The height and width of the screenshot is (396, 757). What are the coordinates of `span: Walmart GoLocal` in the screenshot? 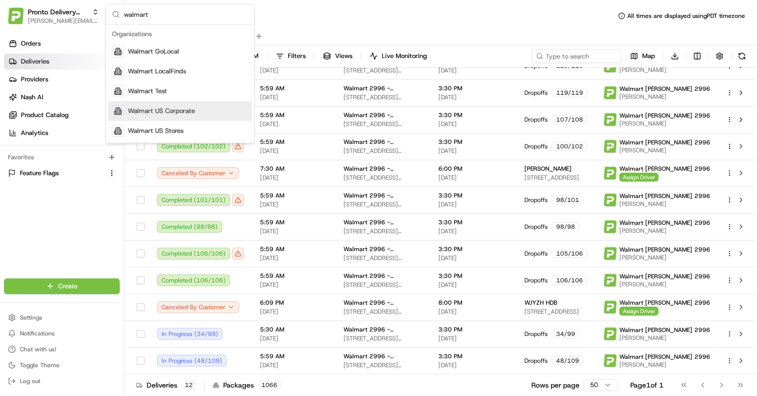 It's located at (153, 52).